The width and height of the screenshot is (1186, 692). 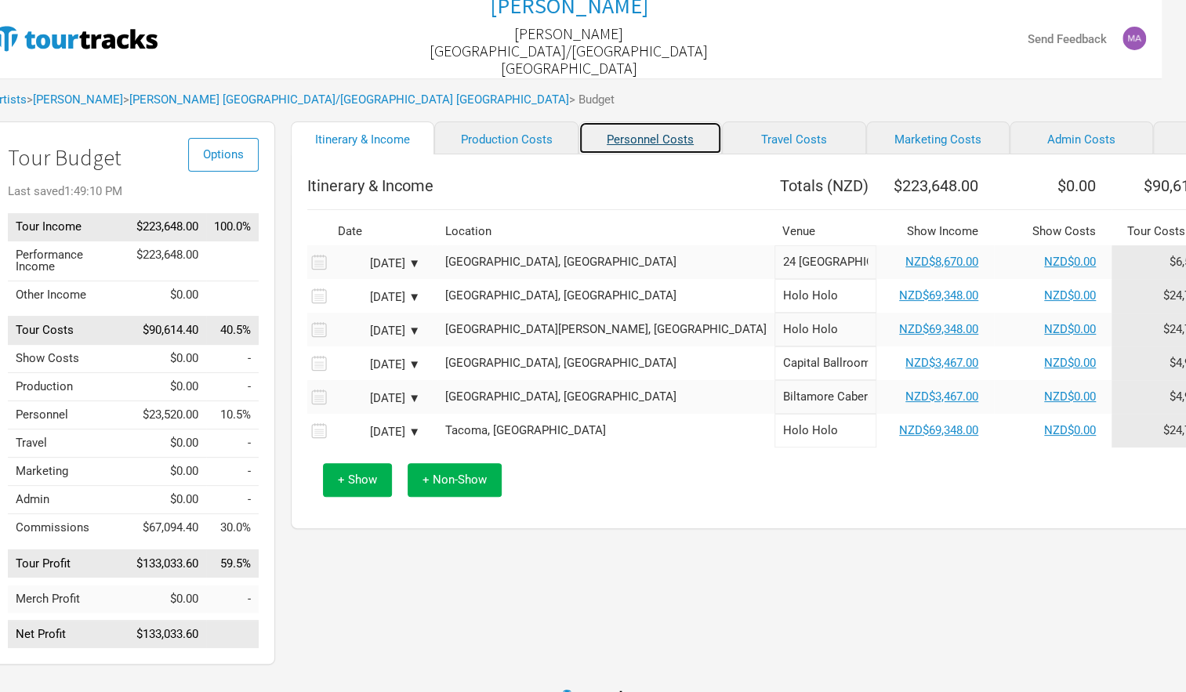 I want to click on td: Tour Costs as % of Tour Income, so click(x=232, y=331).